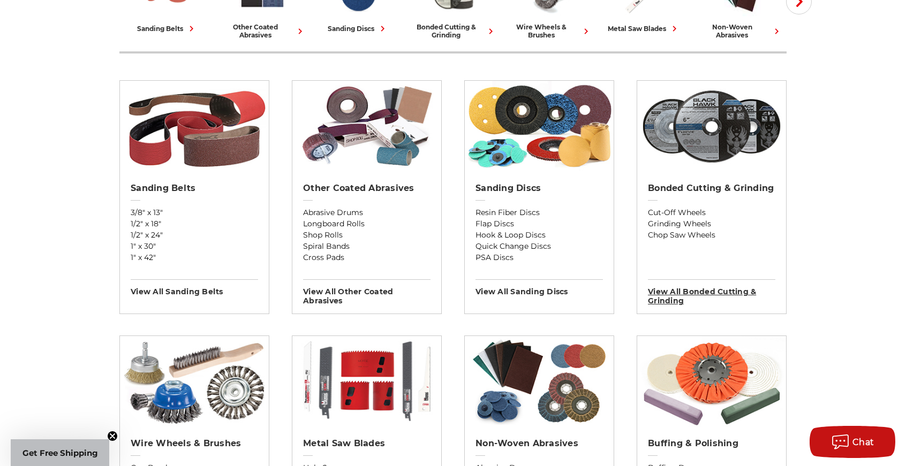 Image resolution: width=906 pixels, height=466 pixels. Describe the element at coordinates (194, 189) in the screenshot. I see `h2: Sanding Belts` at that location.